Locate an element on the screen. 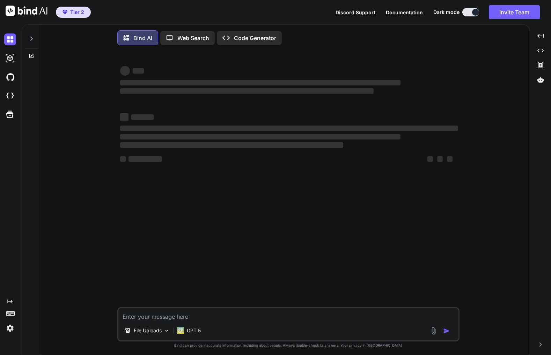  img: icon is located at coordinates (446, 331).